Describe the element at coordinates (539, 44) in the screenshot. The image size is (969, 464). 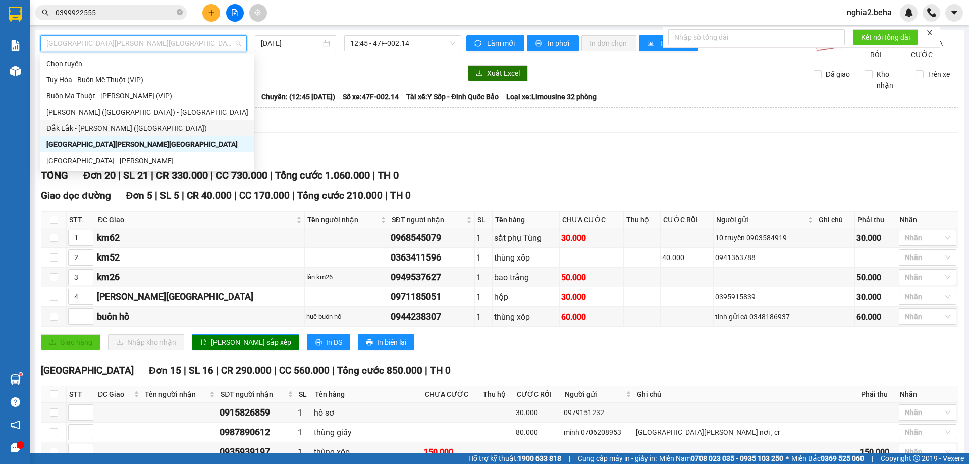
I see `span: printer` at that location.